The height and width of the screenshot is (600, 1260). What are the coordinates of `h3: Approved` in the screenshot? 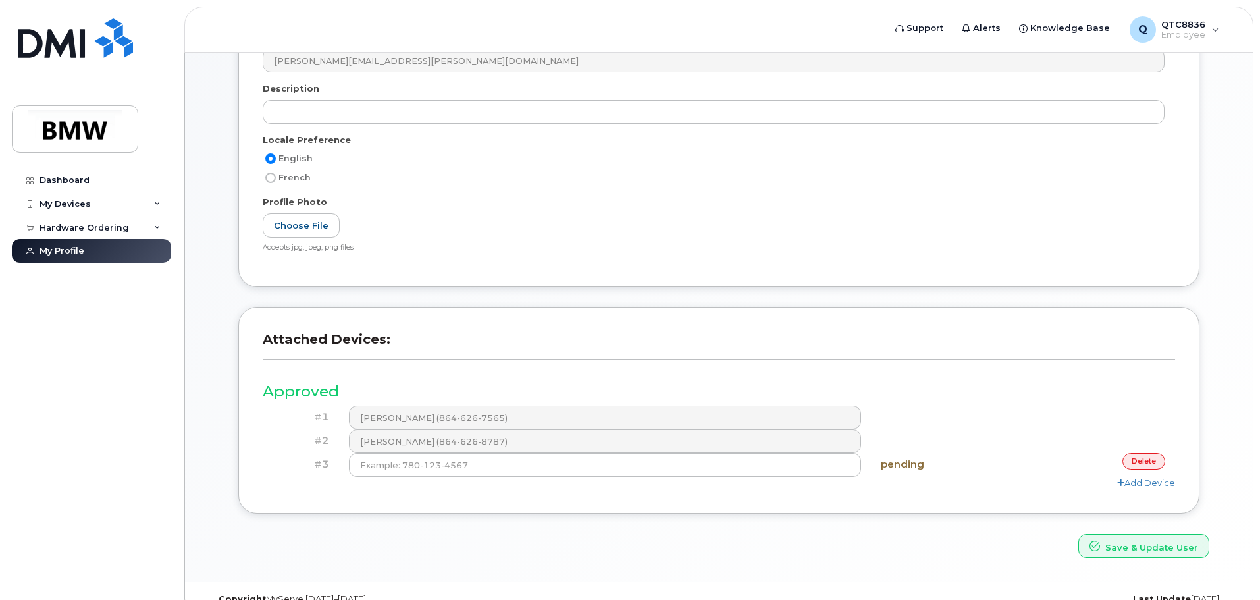 It's located at (719, 391).